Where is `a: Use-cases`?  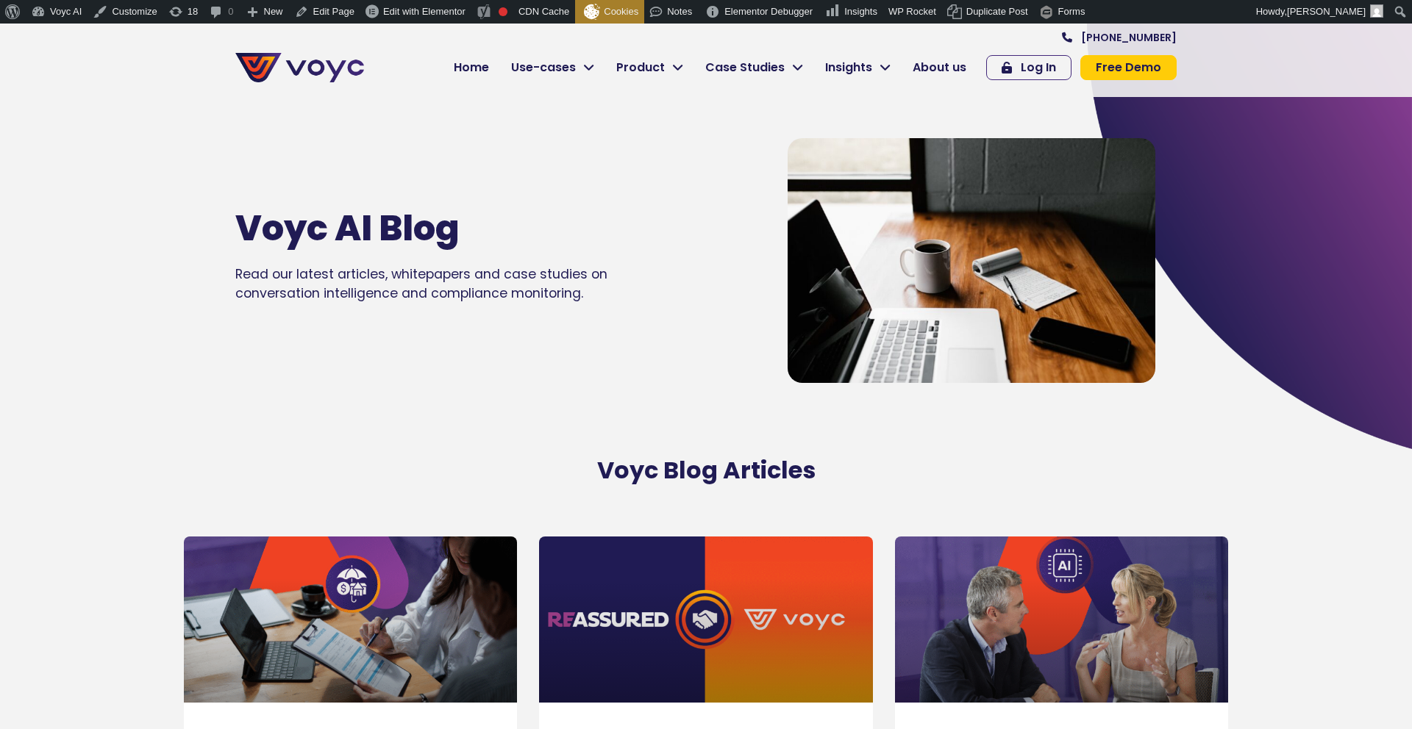
a: Use-cases is located at coordinates (552, 68).